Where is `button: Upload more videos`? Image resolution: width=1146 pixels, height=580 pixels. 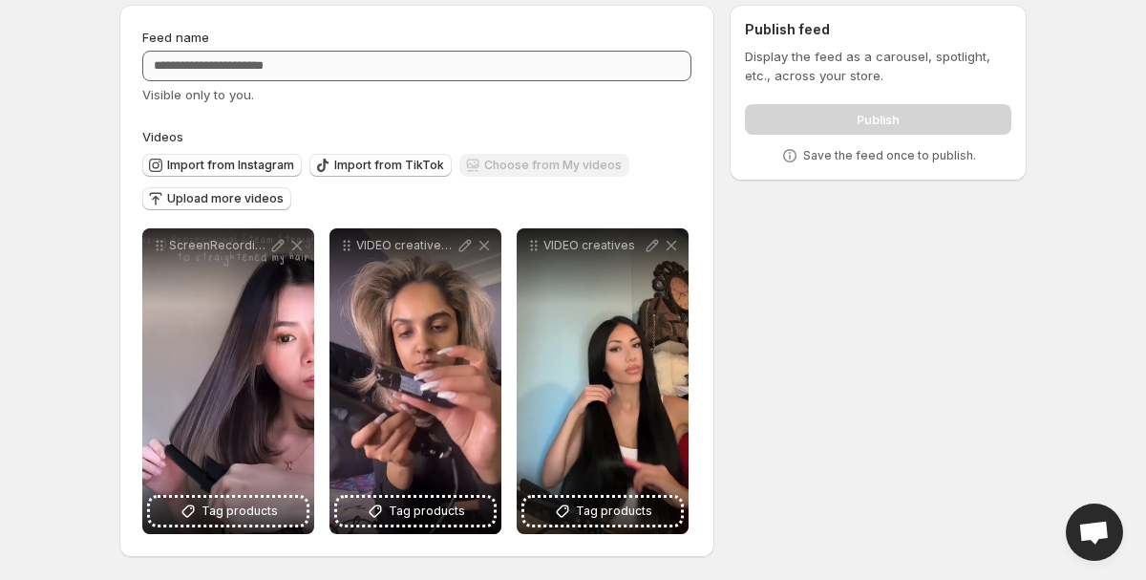 button: Upload more videos is located at coordinates (217, 199).